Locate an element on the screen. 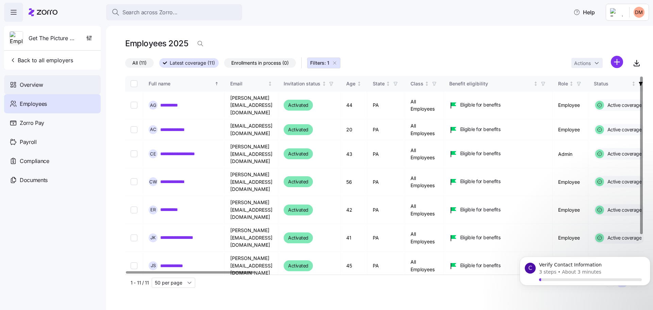  span: C W is located at coordinates (153, 182).